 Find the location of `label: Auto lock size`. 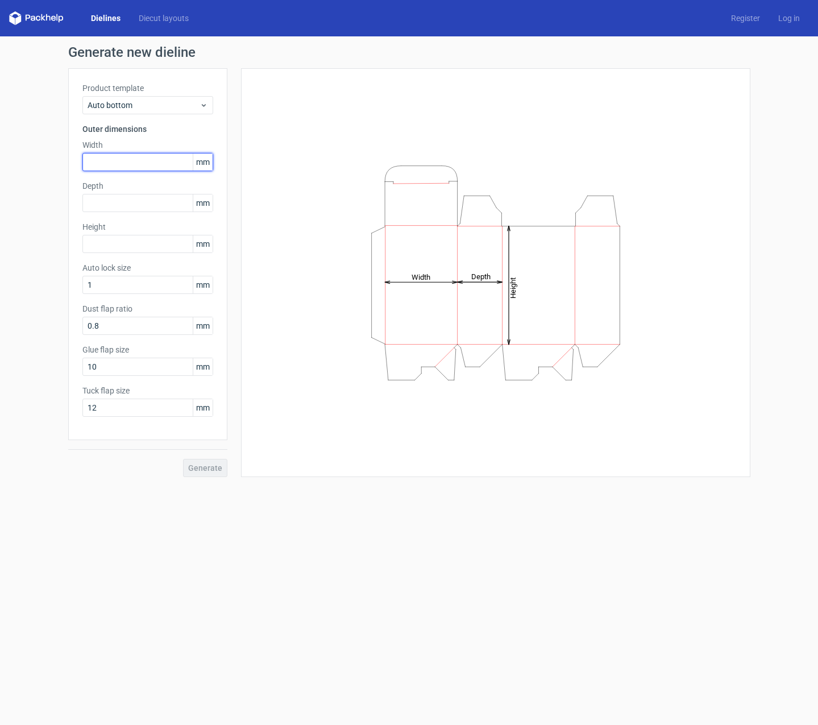

label: Auto lock size is located at coordinates (148, 268).